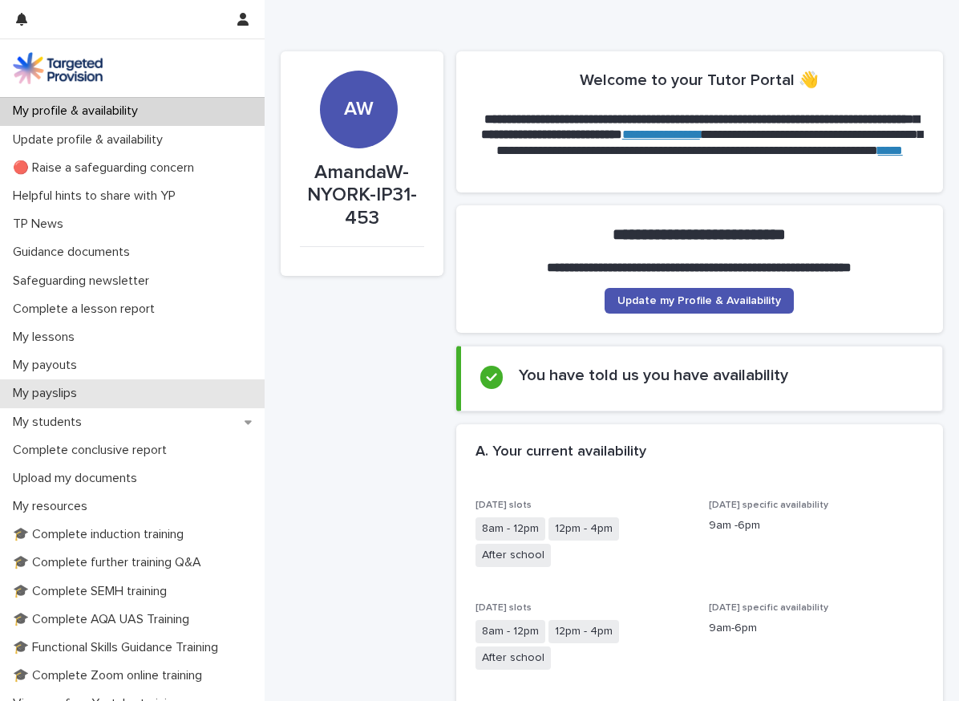  Describe the element at coordinates (78, 478) in the screenshot. I see `p: Upload my documents` at that location.